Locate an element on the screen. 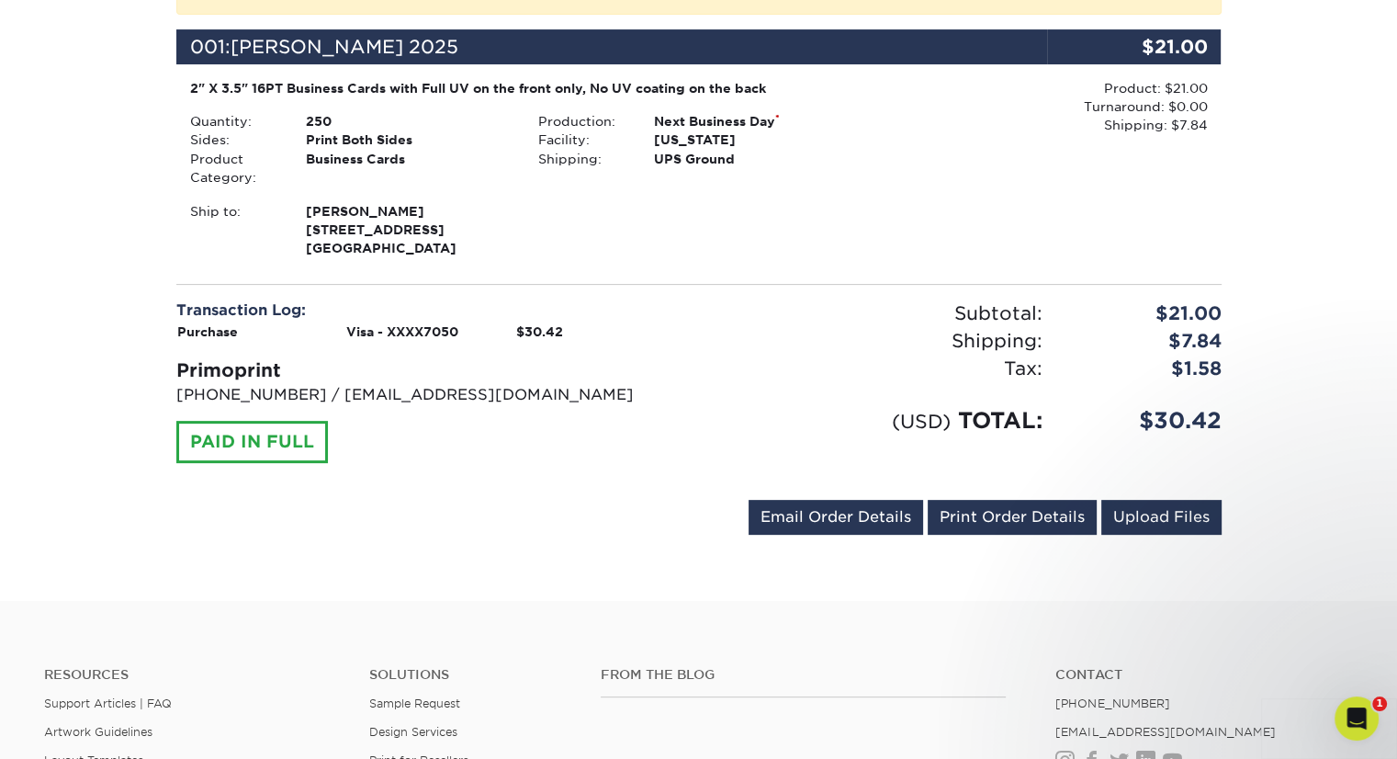  h4: Contact is located at coordinates (1205, 674).